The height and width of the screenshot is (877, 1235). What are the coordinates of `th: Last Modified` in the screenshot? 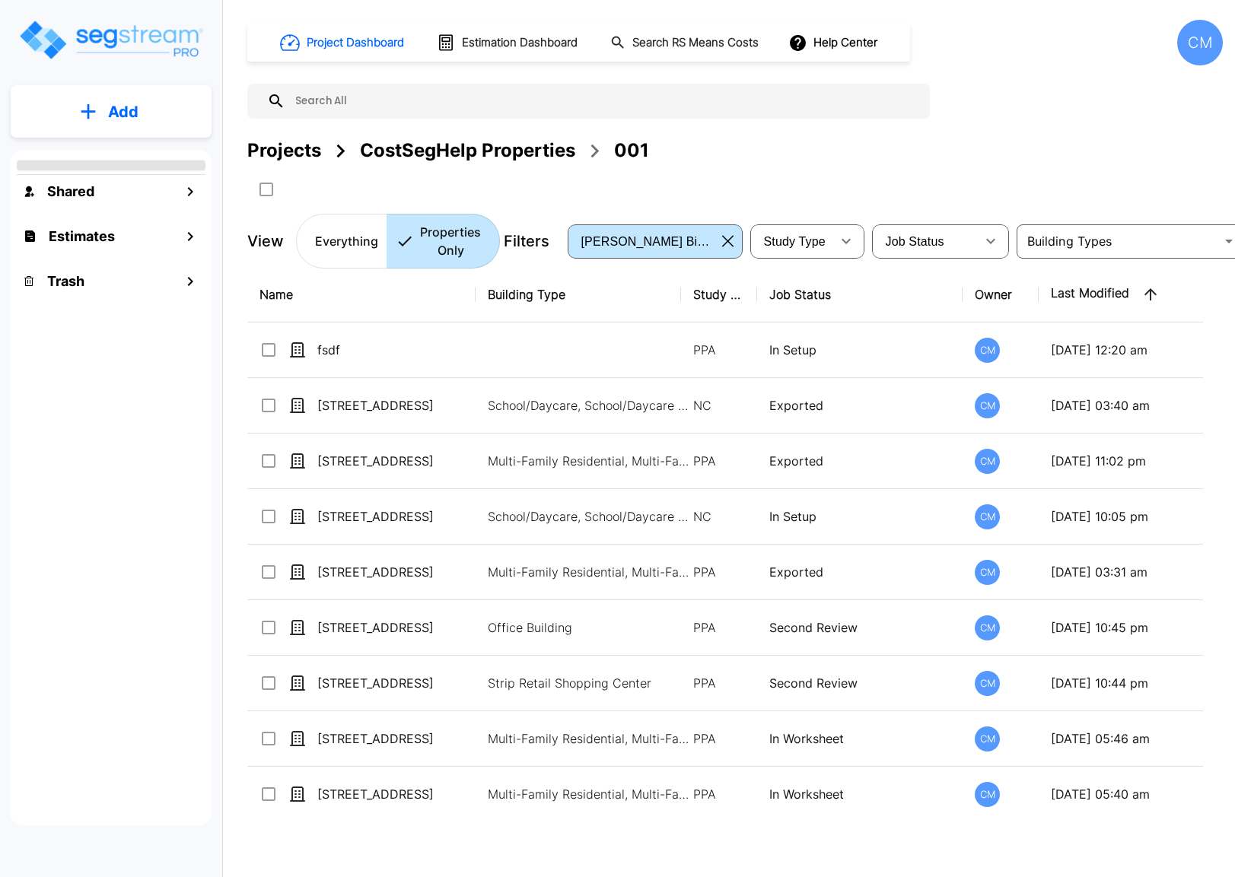 It's located at (1122, 294).